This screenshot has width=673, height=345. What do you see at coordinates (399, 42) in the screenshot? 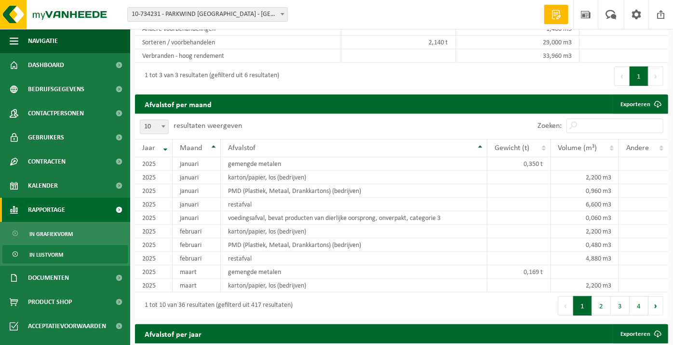
I see `td: 2,140 t` at bounding box center [399, 42].